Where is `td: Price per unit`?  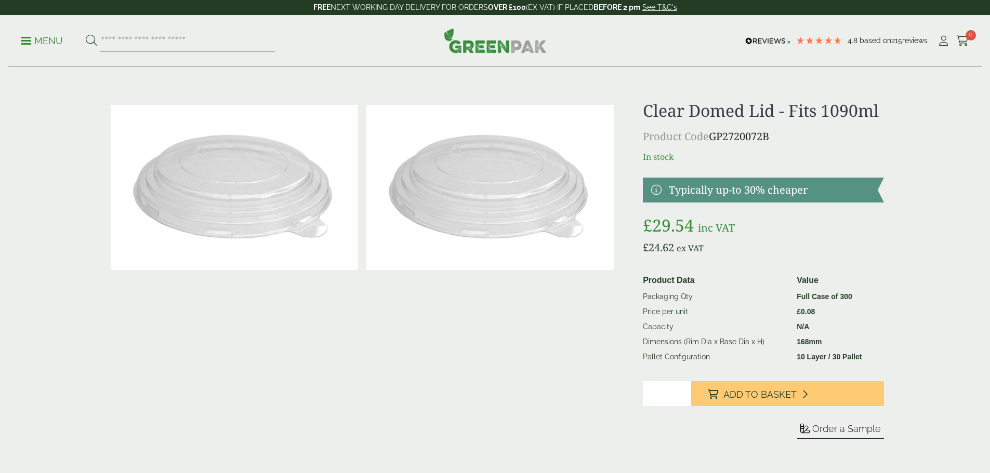
td: Price per unit is located at coordinates (715, 312).